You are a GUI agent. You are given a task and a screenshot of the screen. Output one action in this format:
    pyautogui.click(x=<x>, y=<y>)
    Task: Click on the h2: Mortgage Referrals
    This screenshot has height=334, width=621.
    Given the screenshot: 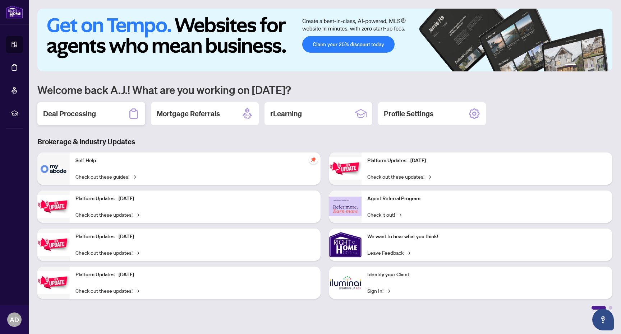 What is the action you would take?
    pyautogui.click(x=188, y=114)
    